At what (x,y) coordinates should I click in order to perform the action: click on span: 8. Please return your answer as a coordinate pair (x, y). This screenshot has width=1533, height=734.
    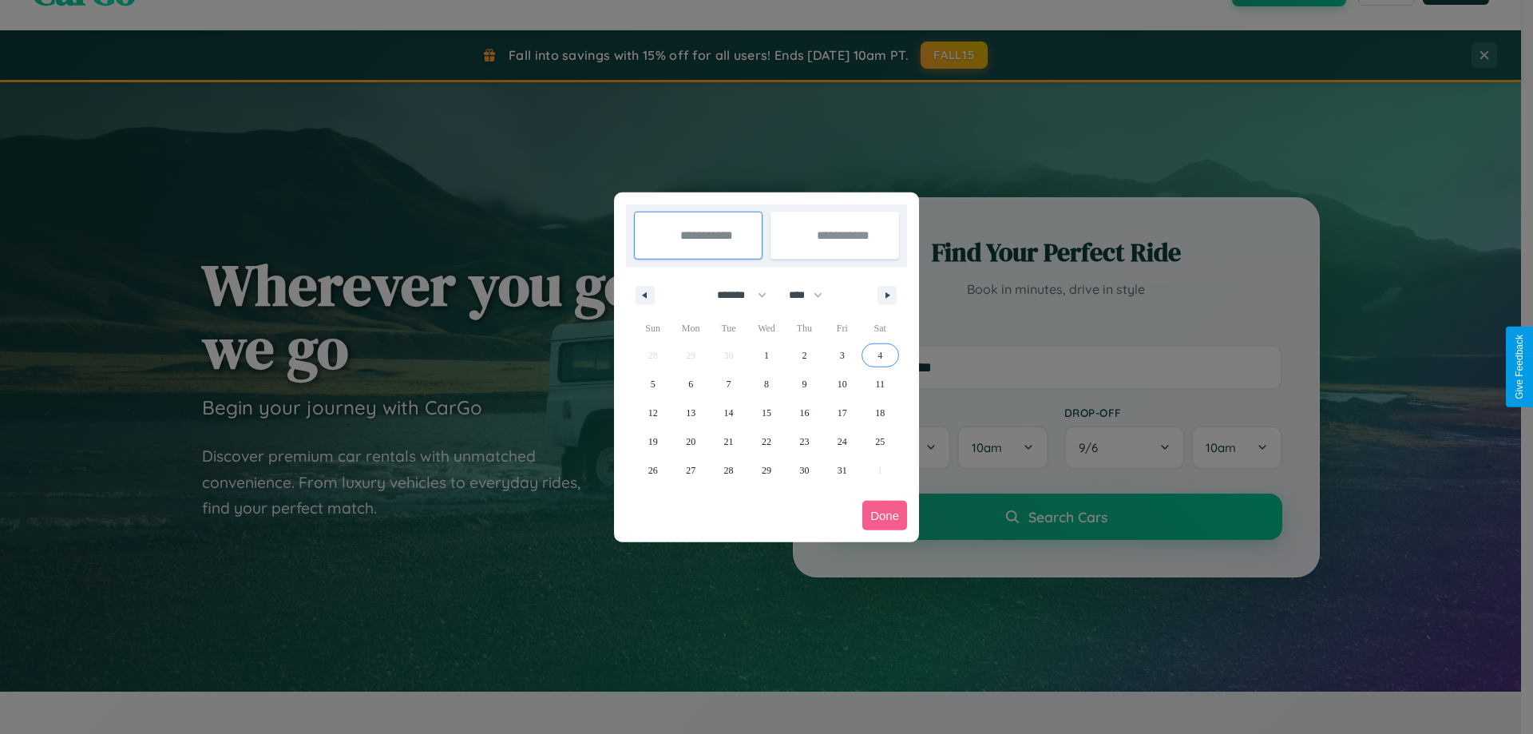
    Looking at the image, I should click on (766, 384).